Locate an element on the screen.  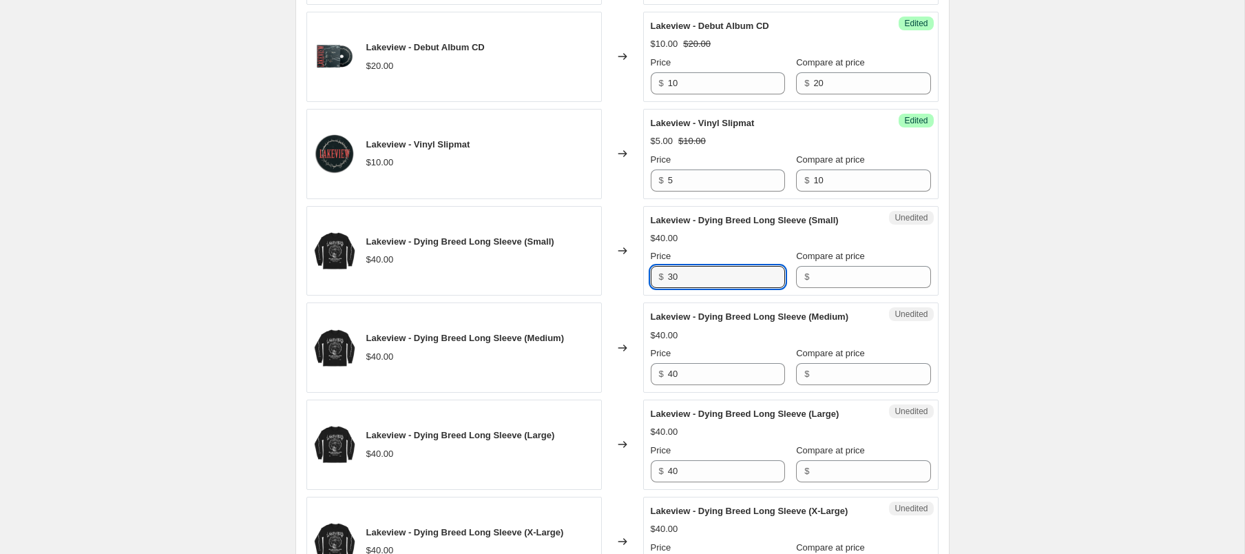
img: SLIPMATMOCK_80x.png is located at coordinates (335, 154).